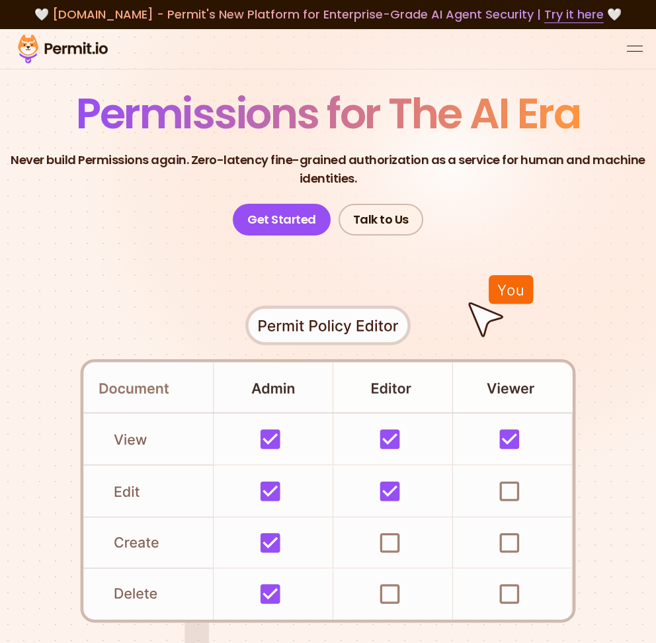 Image resolution: width=656 pixels, height=643 pixels. I want to click on img: Permit logo, so click(63, 49).